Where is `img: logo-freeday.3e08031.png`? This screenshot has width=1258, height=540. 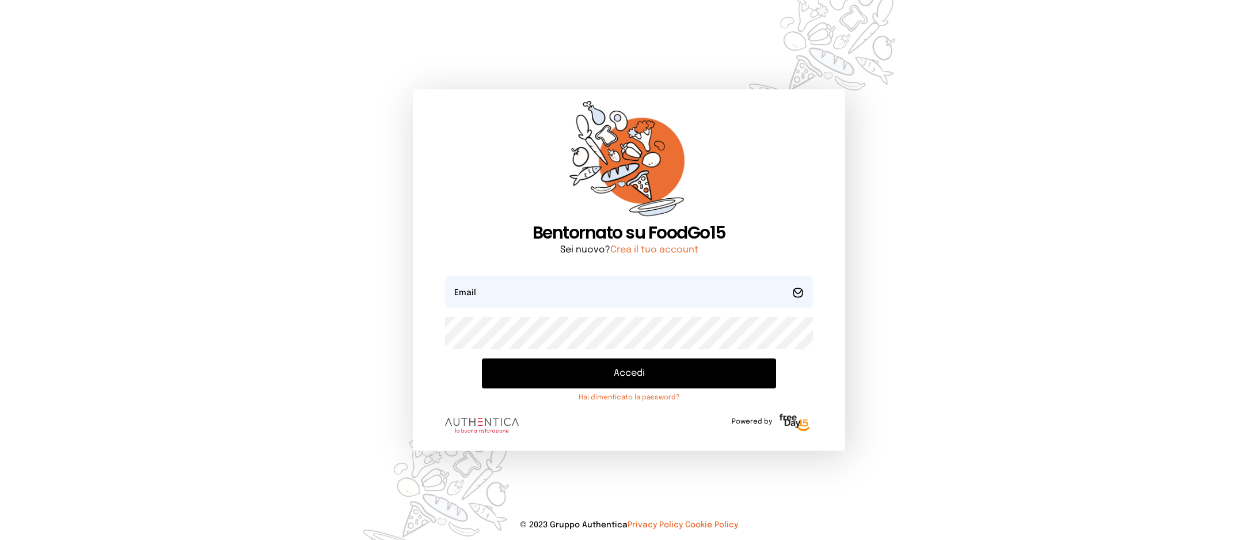 img: logo-freeday.3e08031.png is located at coordinates (795, 423).